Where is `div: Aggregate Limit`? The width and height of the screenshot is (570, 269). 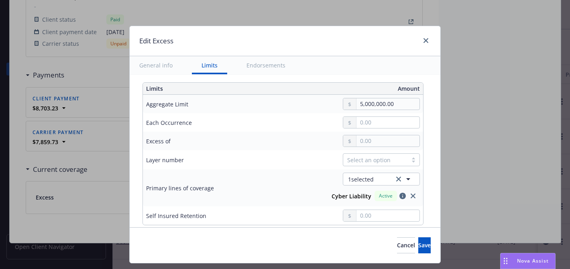 div: Aggregate Limit is located at coordinates (167, 104).